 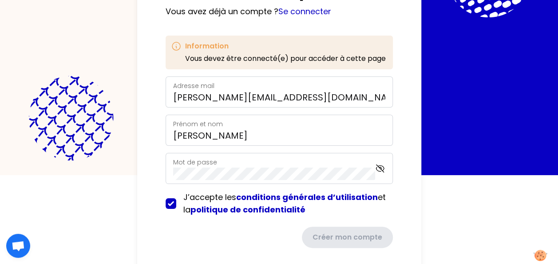 What do you see at coordinates (193, 86) in the screenshot?
I see `label: Adresse mail` at bounding box center [193, 86].